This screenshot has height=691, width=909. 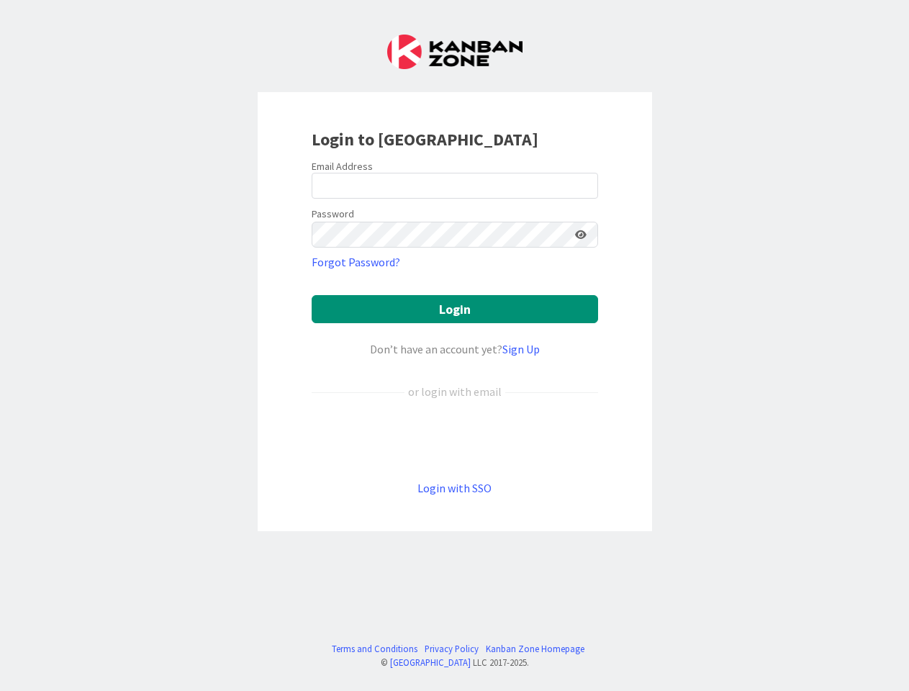 I want to click on div: © LLC 2017- 2025 ., so click(x=454, y=662).